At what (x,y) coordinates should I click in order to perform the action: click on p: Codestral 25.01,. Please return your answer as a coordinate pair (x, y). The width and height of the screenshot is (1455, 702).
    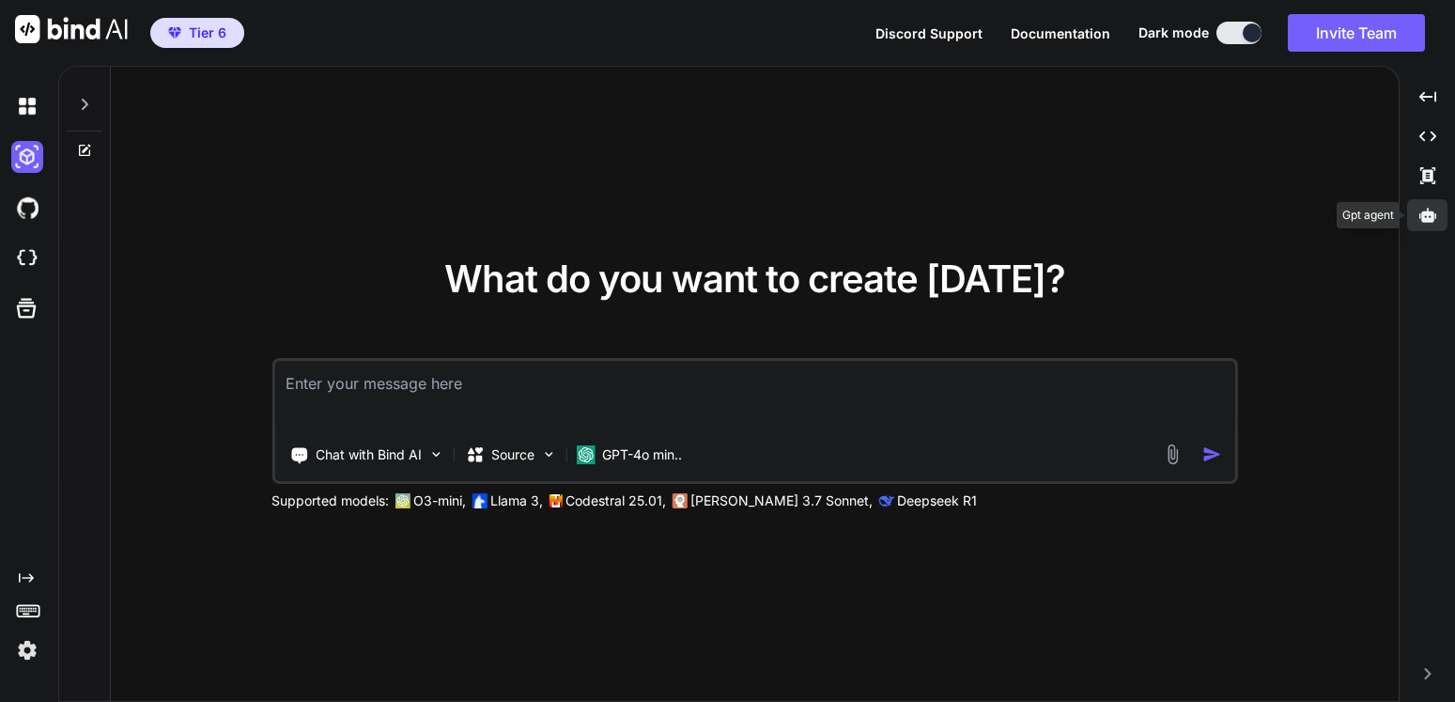
    Looking at the image, I should click on (615, 501).